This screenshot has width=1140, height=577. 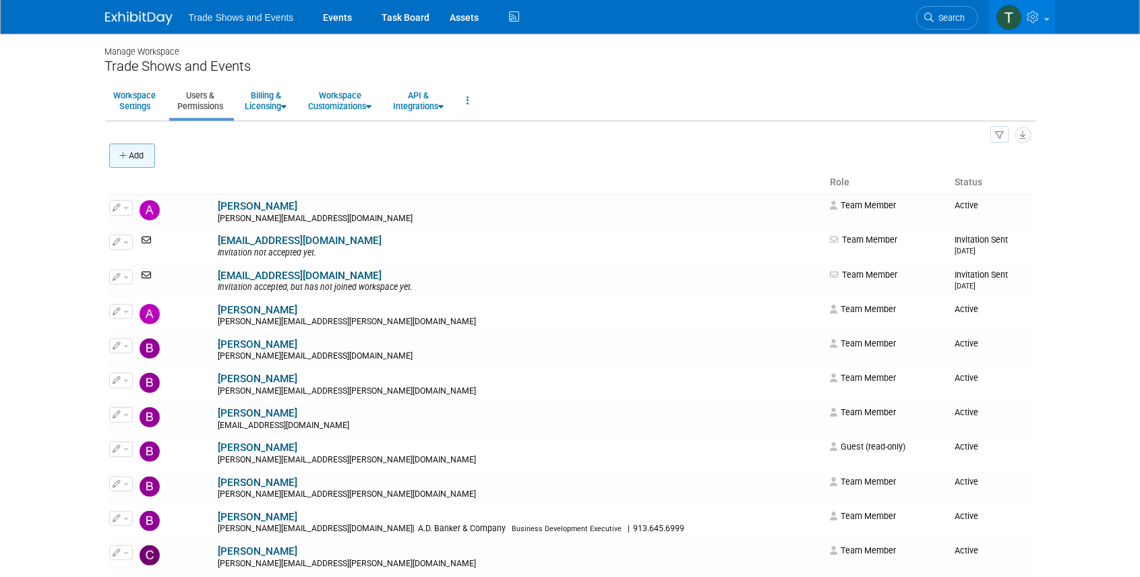 What do you see at coordinates (868, 446) in the screenshot?
I see `span: Guest (read-only)` at bounding box center [868, 446].